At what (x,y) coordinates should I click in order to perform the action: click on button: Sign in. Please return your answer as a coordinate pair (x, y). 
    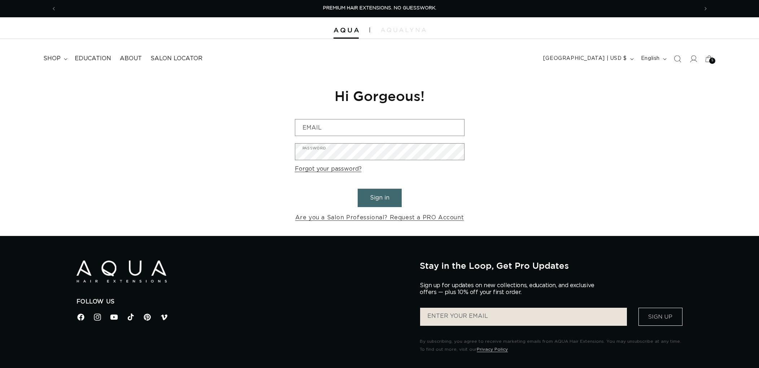
    Looking at the image, I should click on (380, 198).